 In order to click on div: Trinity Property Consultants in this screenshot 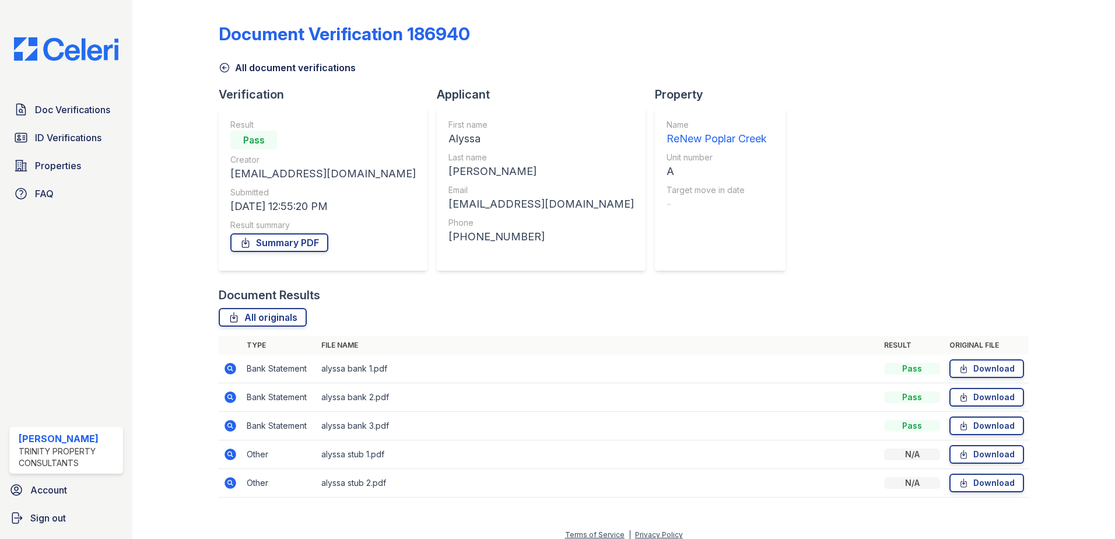, I will do `click(68, 457)`.